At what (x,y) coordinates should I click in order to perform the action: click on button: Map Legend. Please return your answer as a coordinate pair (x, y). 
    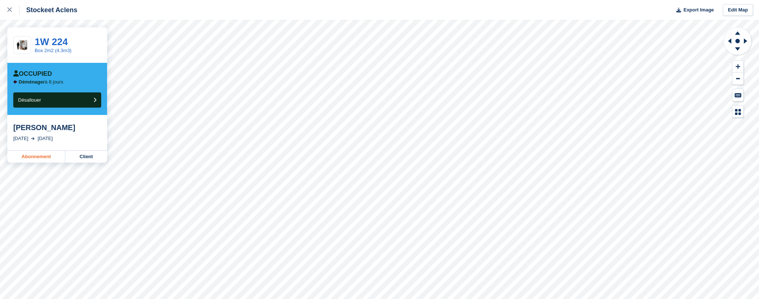
    Looking at the image, I should click on (738, 111).